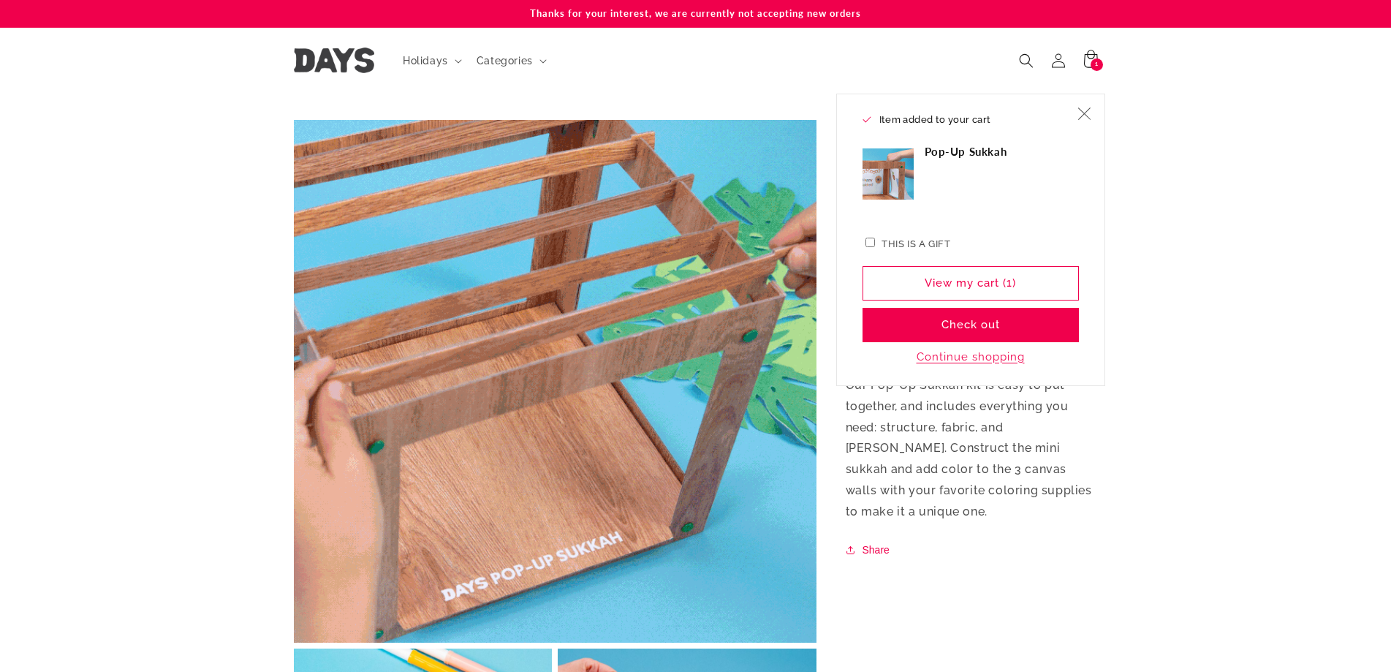 This screenshot has width=1391, height=672. What do you see at coordinates (971, 357) in the screenshot?
I see `button: Continue shopping` at bounding box center [971, 357].